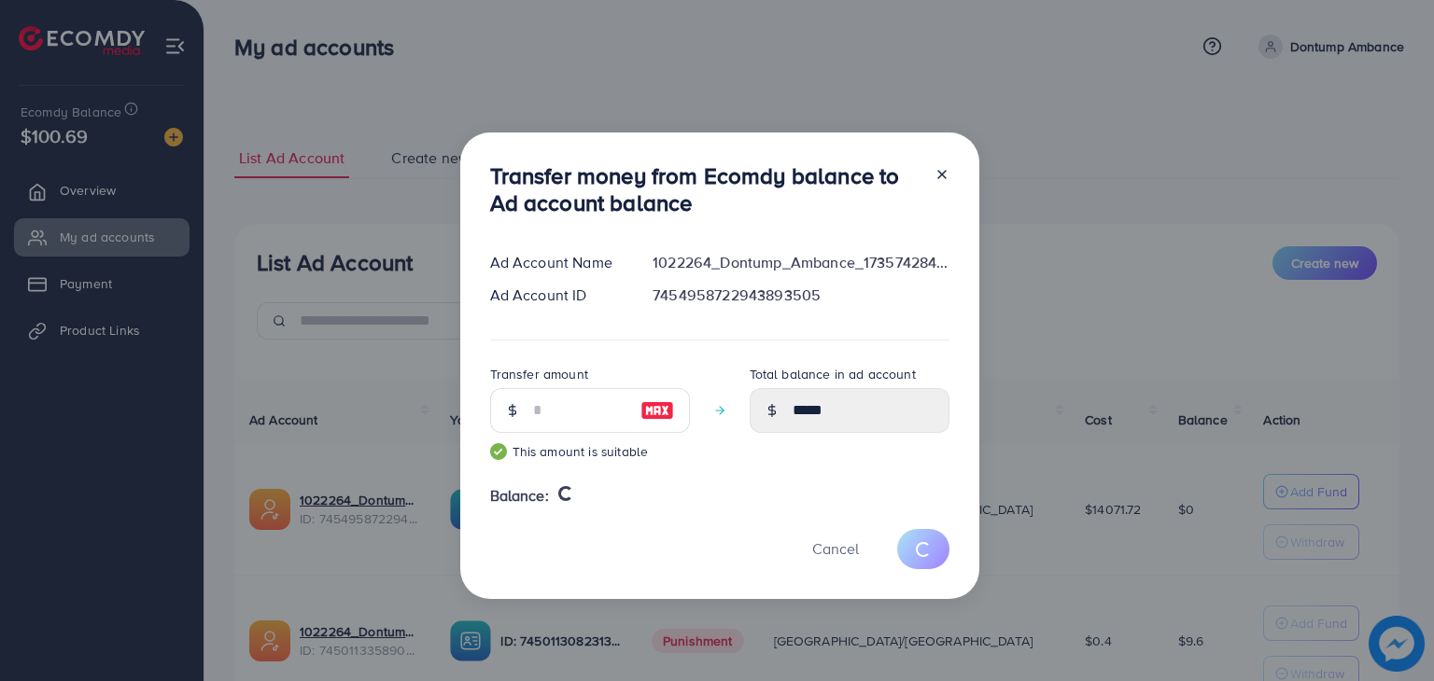 The width and height of the screenshot is (1434, 681). I want to click on div: 1022264_Dontump_Ambance_1735742847027, so click(800, 262).